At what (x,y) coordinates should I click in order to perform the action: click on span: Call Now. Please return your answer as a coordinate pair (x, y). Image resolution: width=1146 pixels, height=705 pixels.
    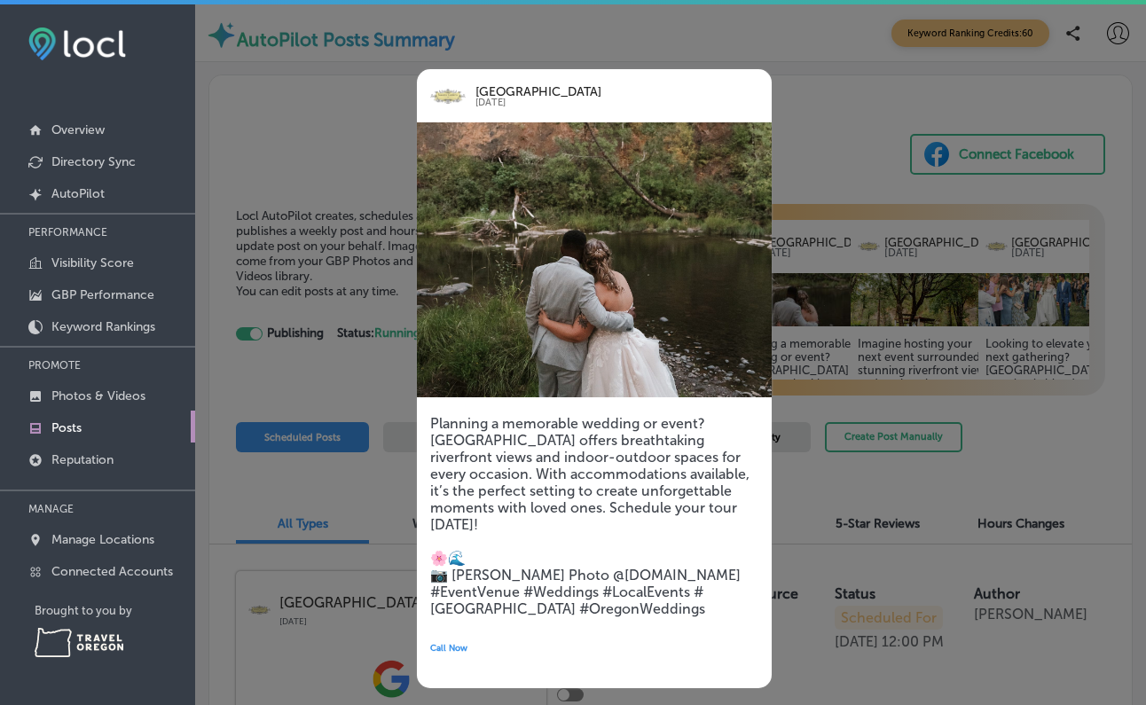
    Looking at the image, I should click on (449, 648).